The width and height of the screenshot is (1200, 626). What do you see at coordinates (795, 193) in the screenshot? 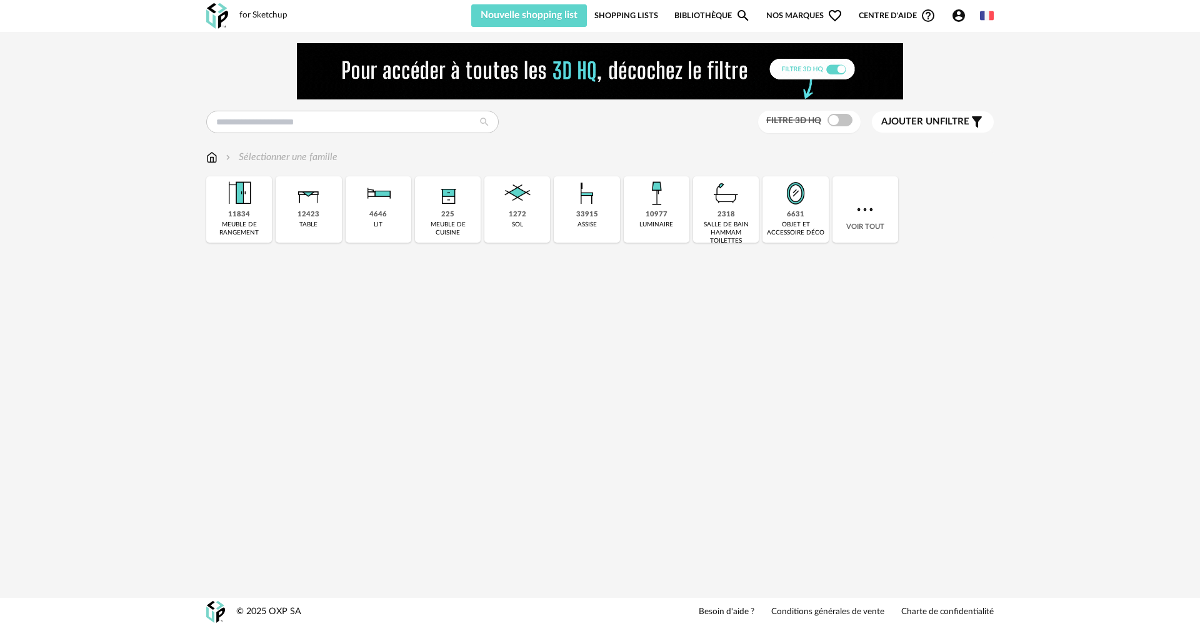
I see `img: Miroir.png` at bounding box center [795, 193].